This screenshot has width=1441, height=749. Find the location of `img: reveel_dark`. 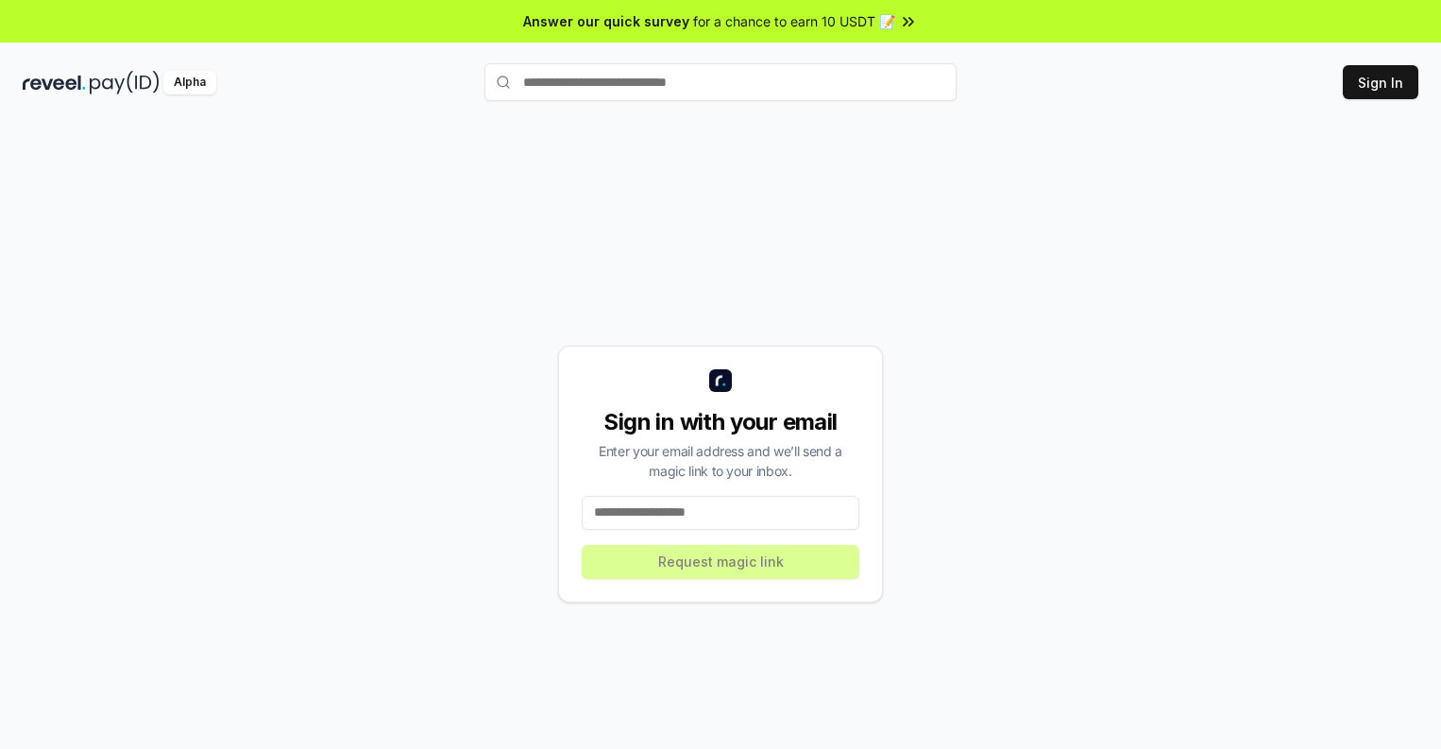

img: reveel_dark is located at coordinates (54, 82).